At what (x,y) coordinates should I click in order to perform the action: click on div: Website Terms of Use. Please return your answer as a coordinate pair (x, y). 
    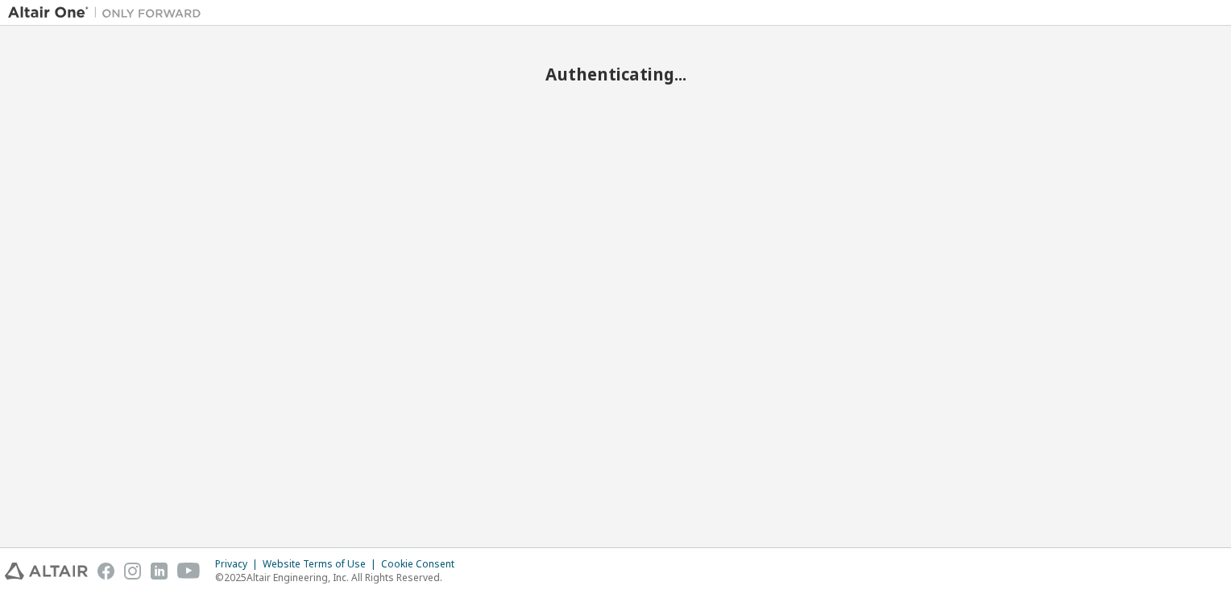
    Looking at the image, I should click on (321, 565).